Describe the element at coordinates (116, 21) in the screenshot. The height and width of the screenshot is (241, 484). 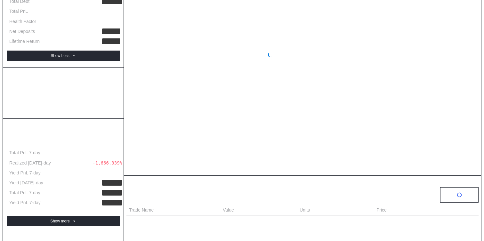
I see `div: 1.920` at that location.